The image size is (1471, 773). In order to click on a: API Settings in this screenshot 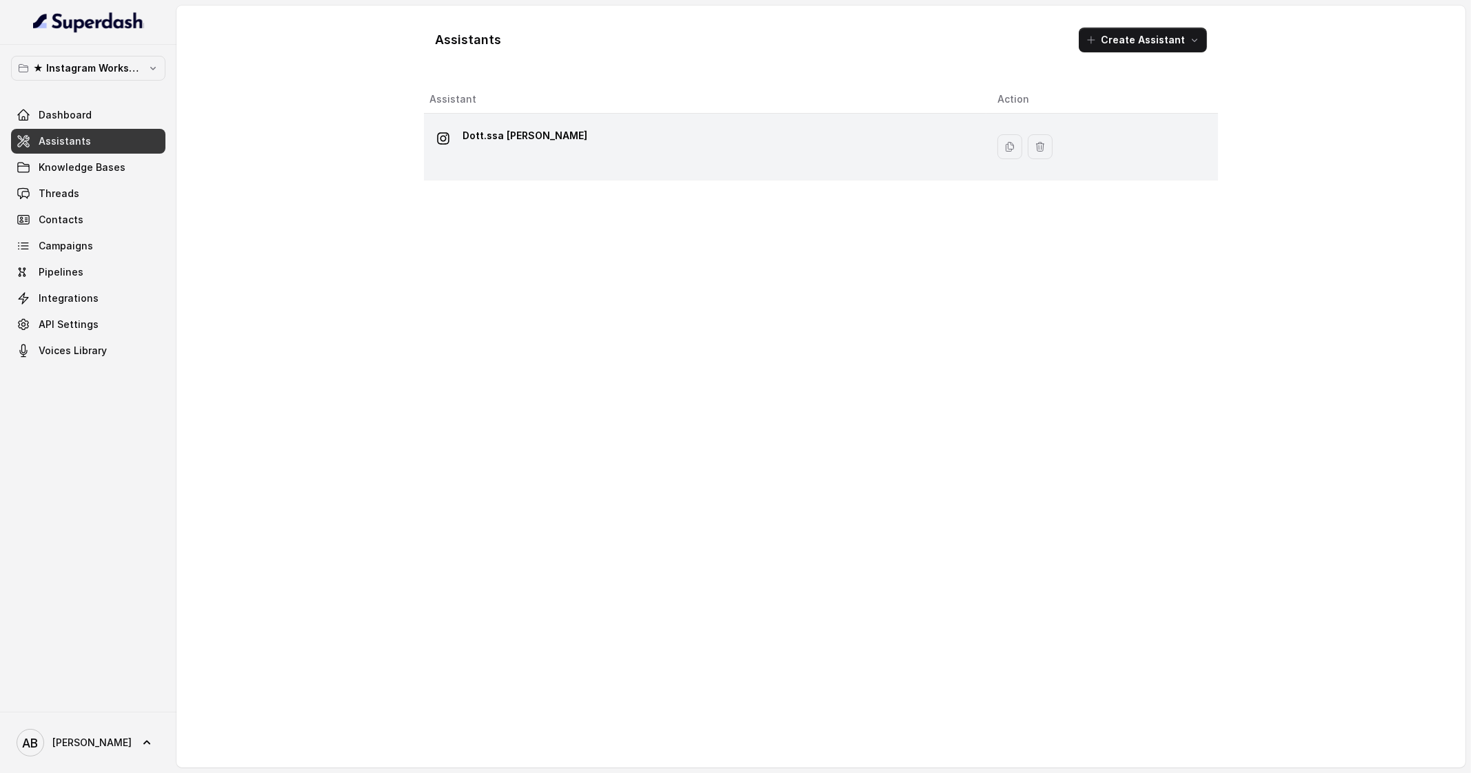, I will do `click(88, 325)`.